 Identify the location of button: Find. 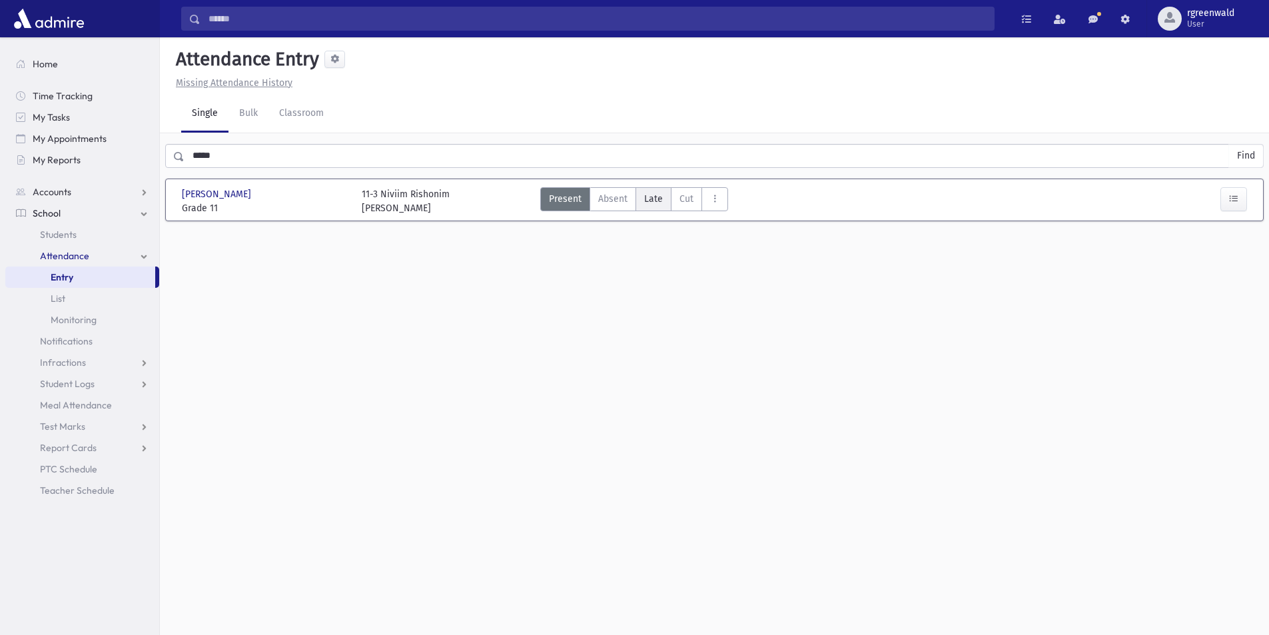
(1246, 156).